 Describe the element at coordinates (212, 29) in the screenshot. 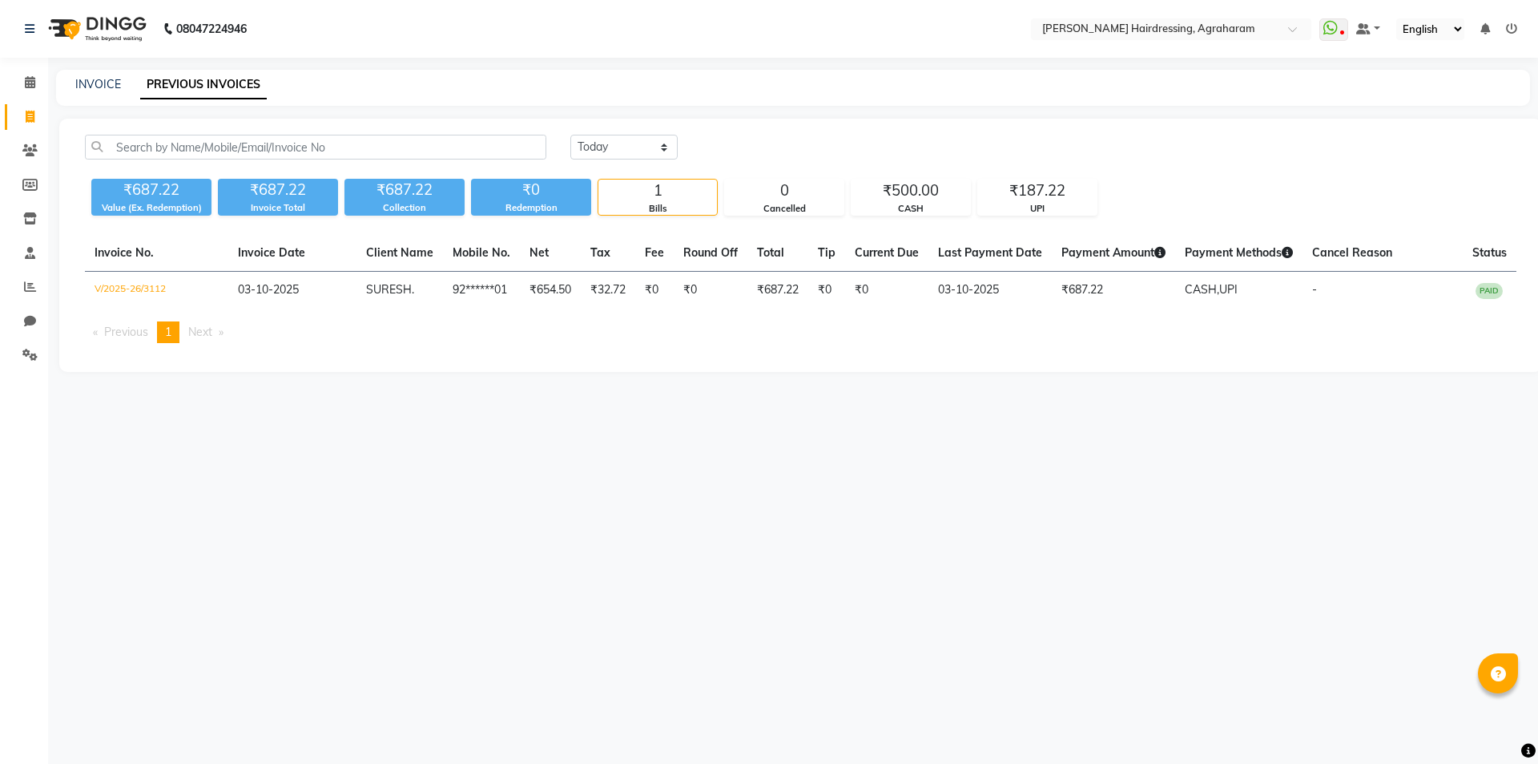

I see `b: 08047224946` at that location.